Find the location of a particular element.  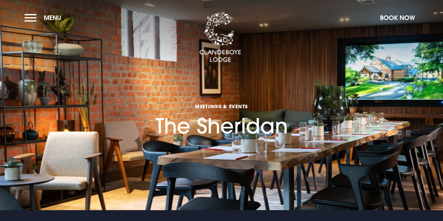

span: Menu is located at coordinates (53, 18).